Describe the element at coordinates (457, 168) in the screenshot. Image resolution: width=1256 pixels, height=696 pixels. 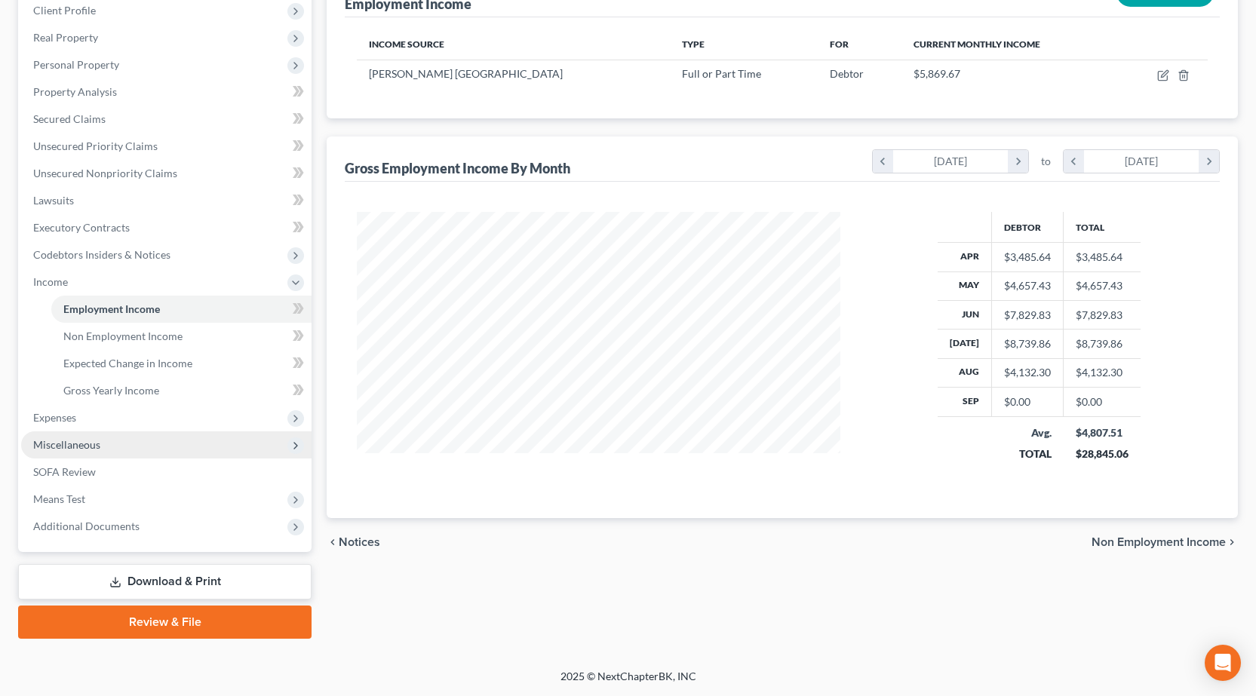
I see `div: Gross Employment Income By Month` at that location.